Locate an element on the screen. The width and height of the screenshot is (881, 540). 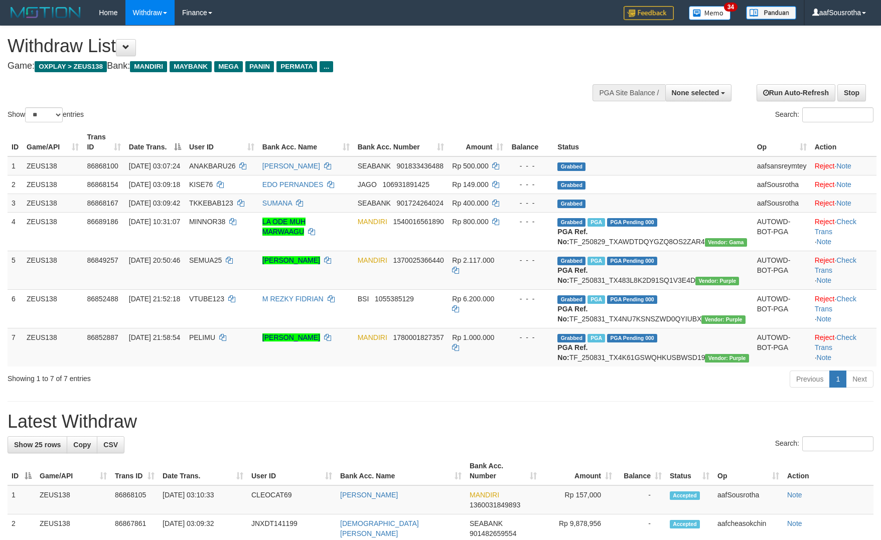
span: Rp 6.200.000 is located at coordinates (473, 299).